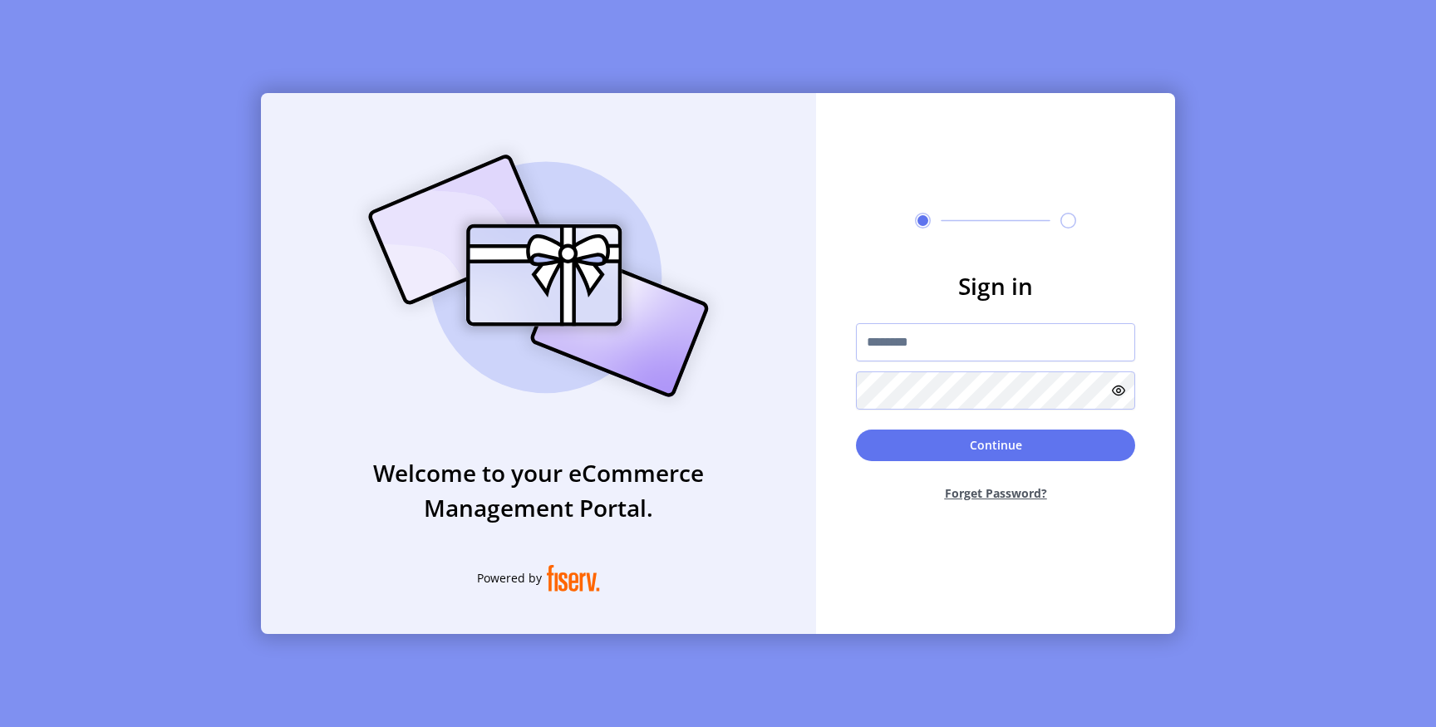  What do you see at coordinates (996, 286) in the screenshot?
I see `h3: Sign in` at bounding box center [996, 286].